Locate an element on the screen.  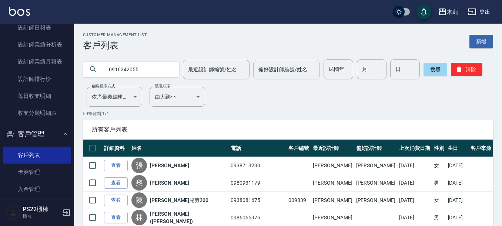
th: 偏好設計師 is located at coordinates (376, 148).